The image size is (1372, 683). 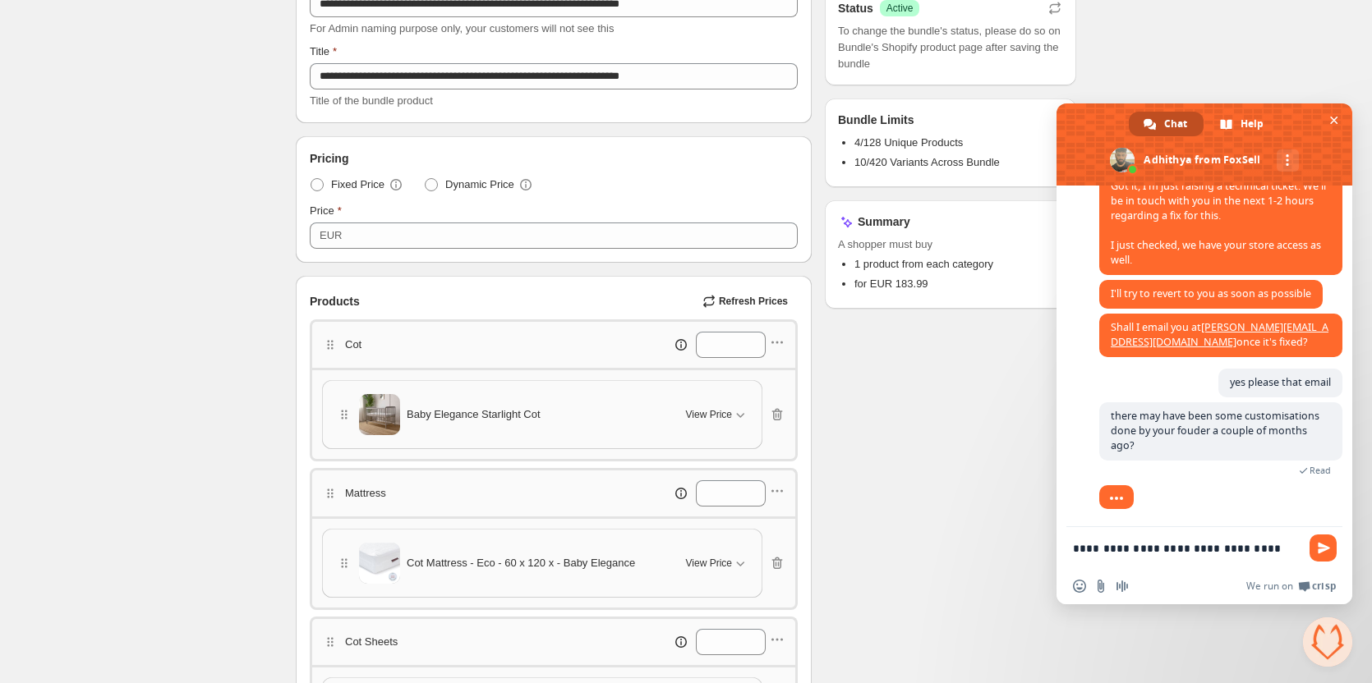 I want to click on div: Chat, so click(x=1165, y=124).